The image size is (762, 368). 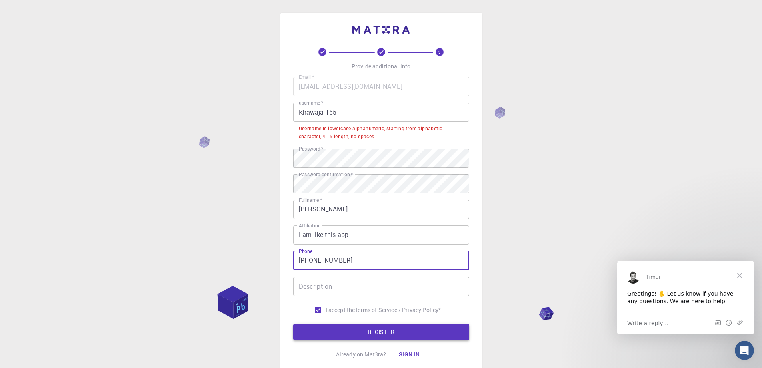 I want to click on text: 3, so click(x=440, y=52).